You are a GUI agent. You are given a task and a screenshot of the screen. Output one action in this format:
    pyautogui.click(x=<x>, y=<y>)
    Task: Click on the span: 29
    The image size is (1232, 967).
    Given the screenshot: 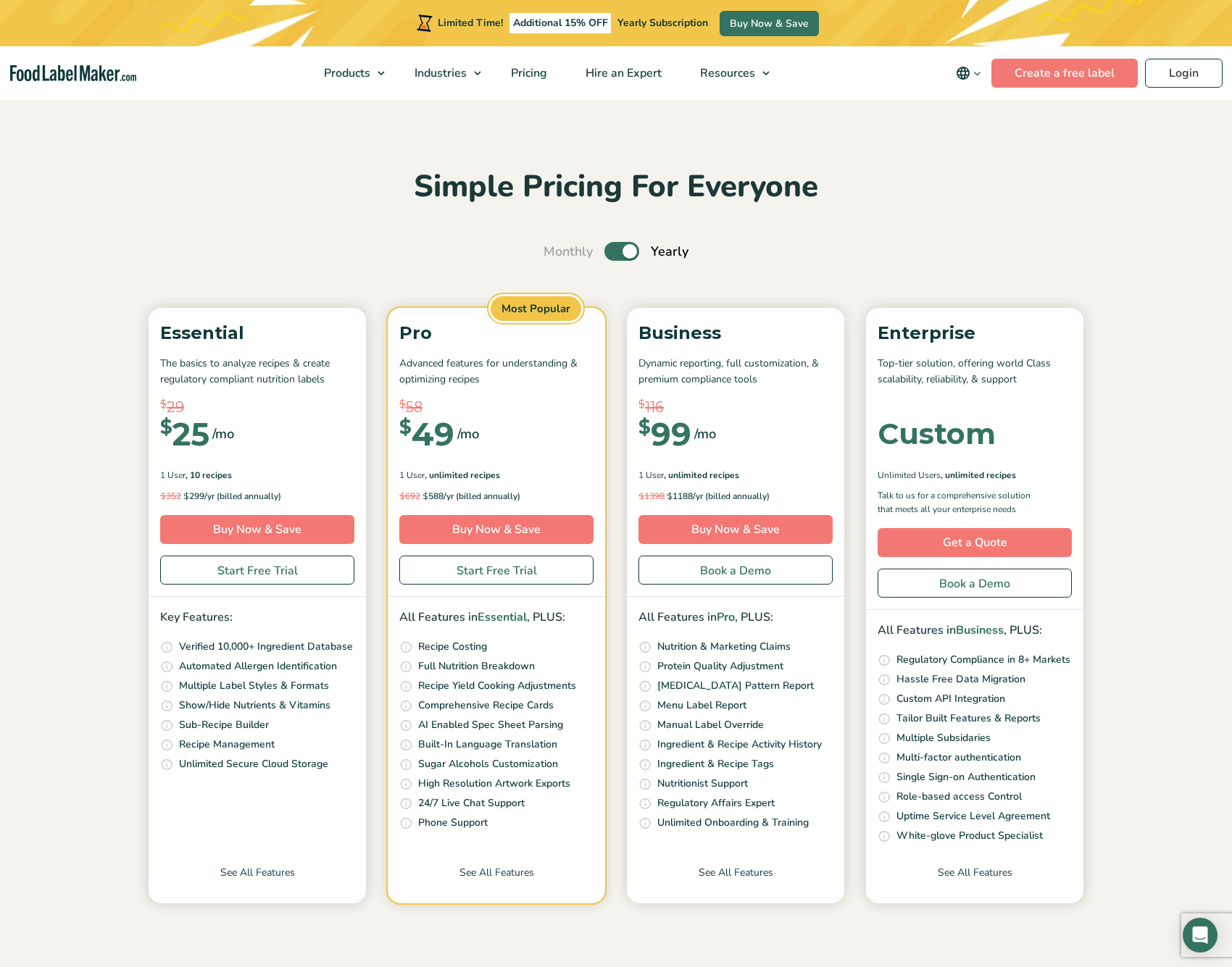 What is the action you would take?
    pyautogui.click(x=175, y=407)
    